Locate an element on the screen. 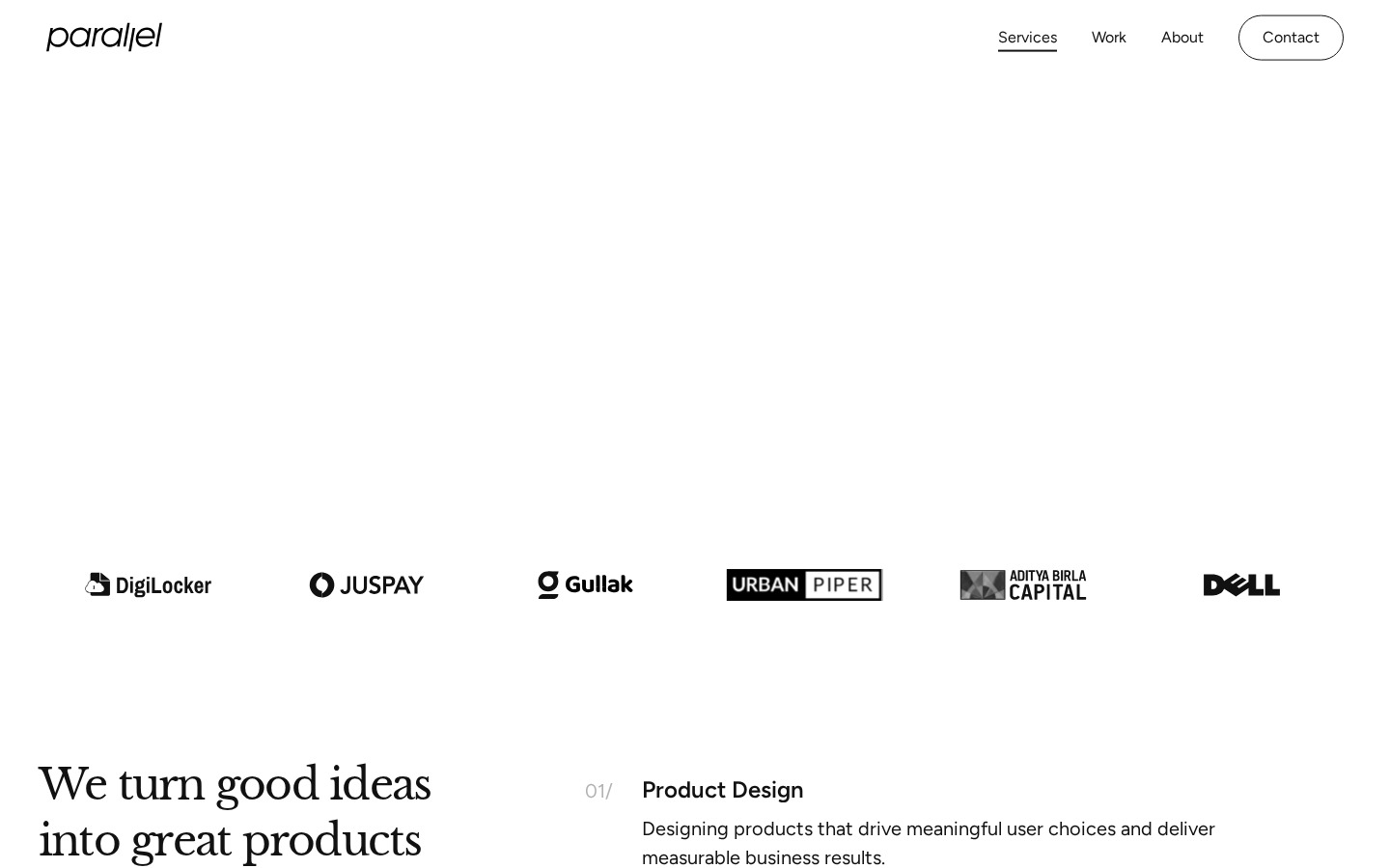 The image size is (1390, 868). p: Designing products that drive meaningful user choices and deliver measurable business results. is located at coordinates (955, 842).